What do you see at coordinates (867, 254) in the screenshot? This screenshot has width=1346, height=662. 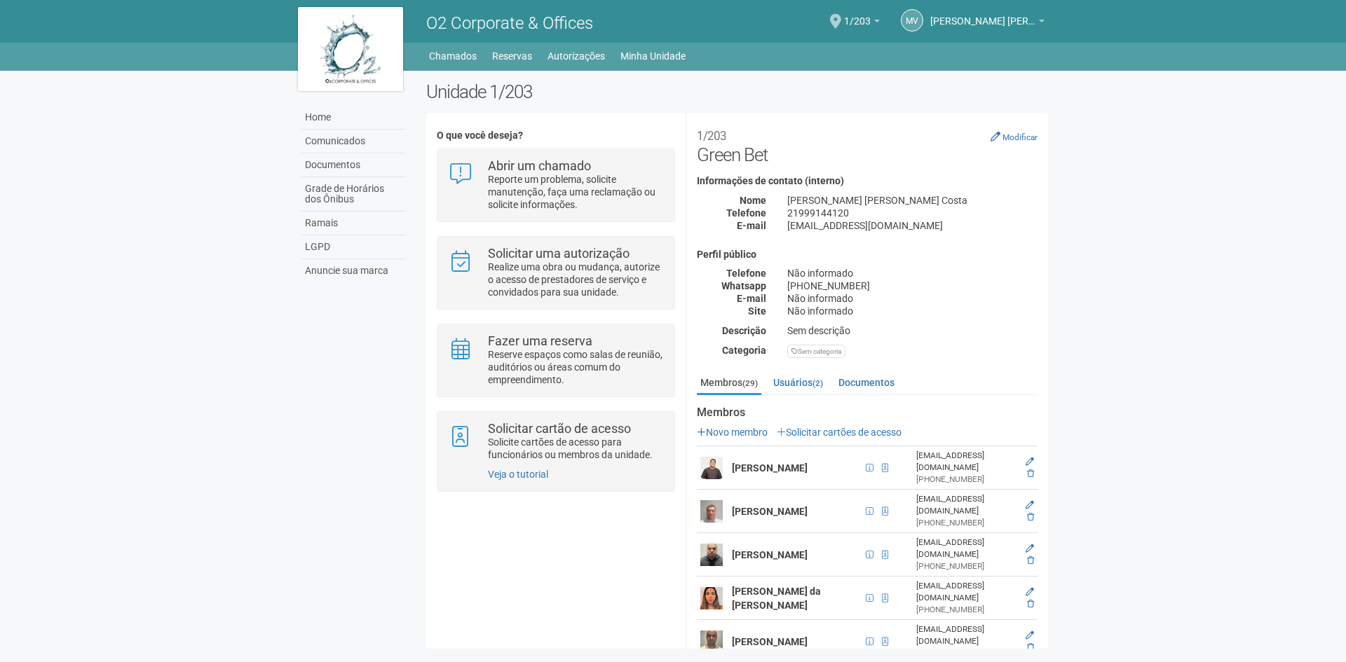 I see `h4: Perfil público` at bounding box center [867, 254].